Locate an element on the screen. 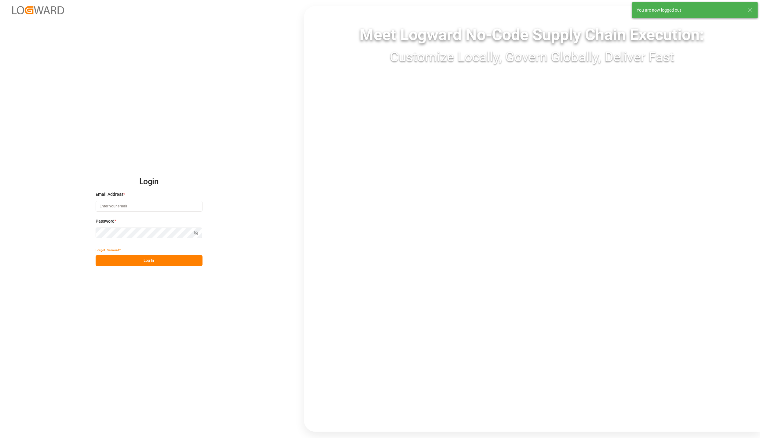  span: Password is located at coordinates (105, 221).